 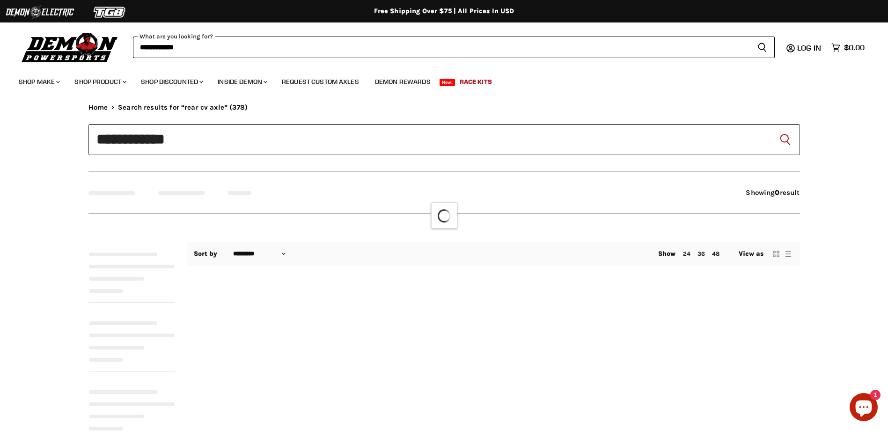 I want to click on a: 36, so click(x=701, y=253).